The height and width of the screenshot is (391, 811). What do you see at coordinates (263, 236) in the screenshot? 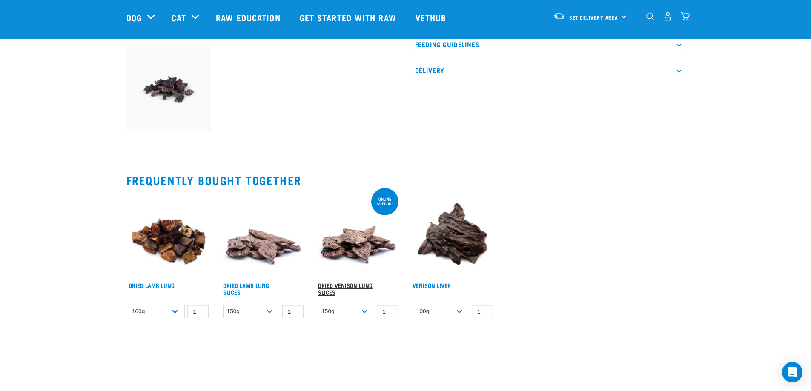
I see `img: 1303 Lamb Lung Slices 01` at bounding box center [263, 236].